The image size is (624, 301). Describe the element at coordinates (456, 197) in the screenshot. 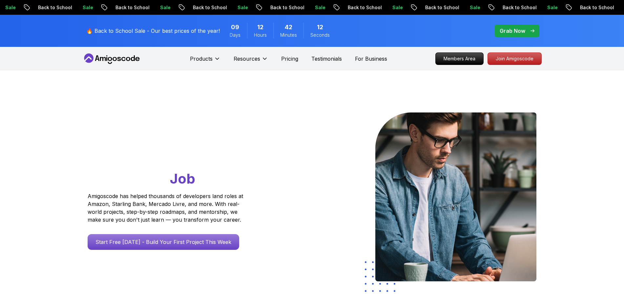

I see `img: hero` at that location.